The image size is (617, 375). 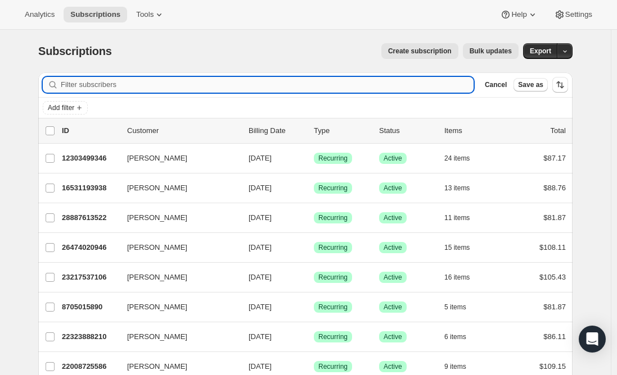 What do you see at coordinates (277, 131) in the screenshot?
I see `p: Billing Date` at bounding box center [277, 131].